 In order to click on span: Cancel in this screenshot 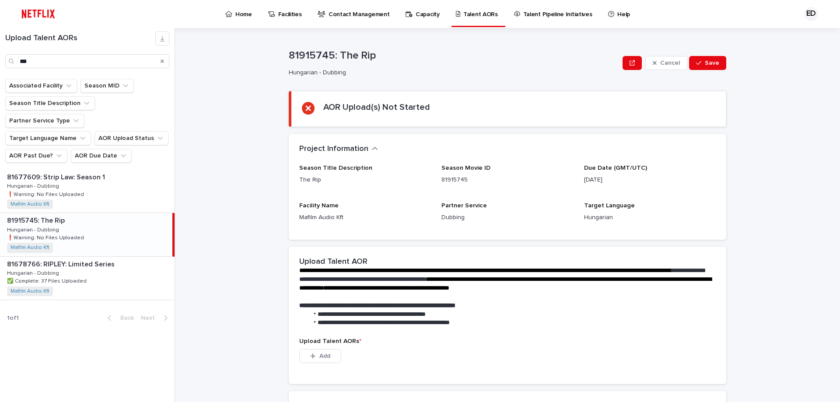, I will do `click(670, 63)`.